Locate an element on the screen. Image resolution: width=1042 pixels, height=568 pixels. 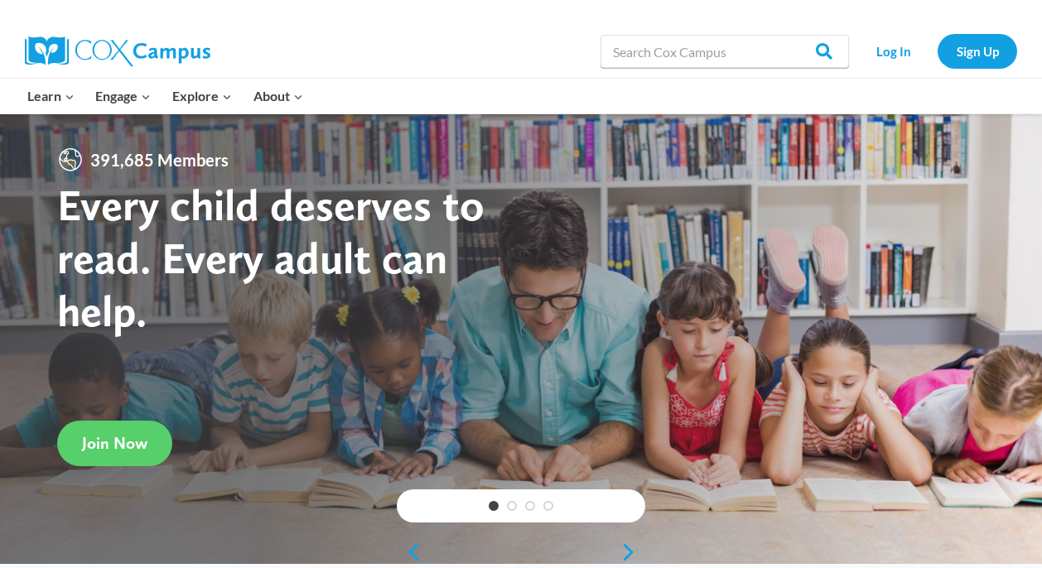
span: 391,685 Members is located at coordinates (159, 160).